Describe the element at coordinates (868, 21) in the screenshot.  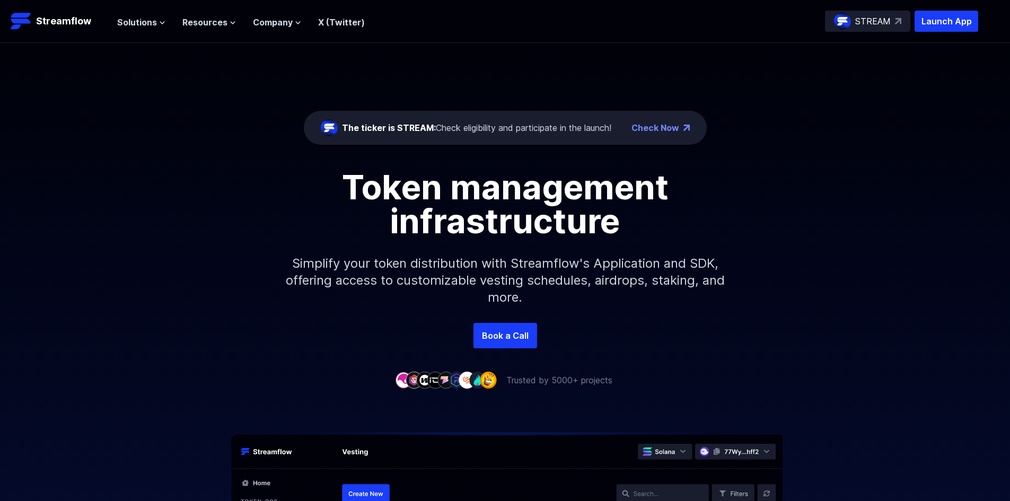
I see `a: STREAM` at that location.